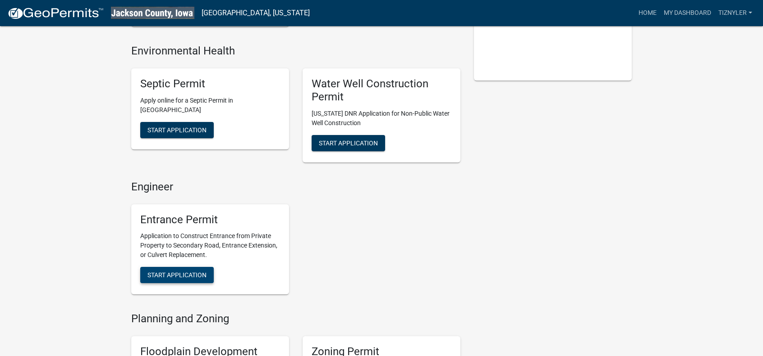  I want to click on a: tiznyler, so click(735, 13).